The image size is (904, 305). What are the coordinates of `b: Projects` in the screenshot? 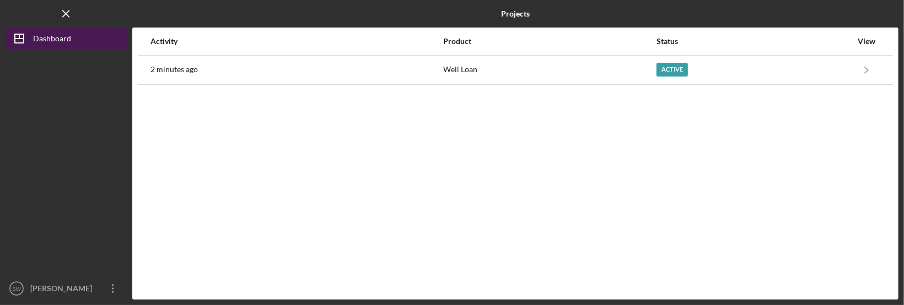 It's located at (515, 14).